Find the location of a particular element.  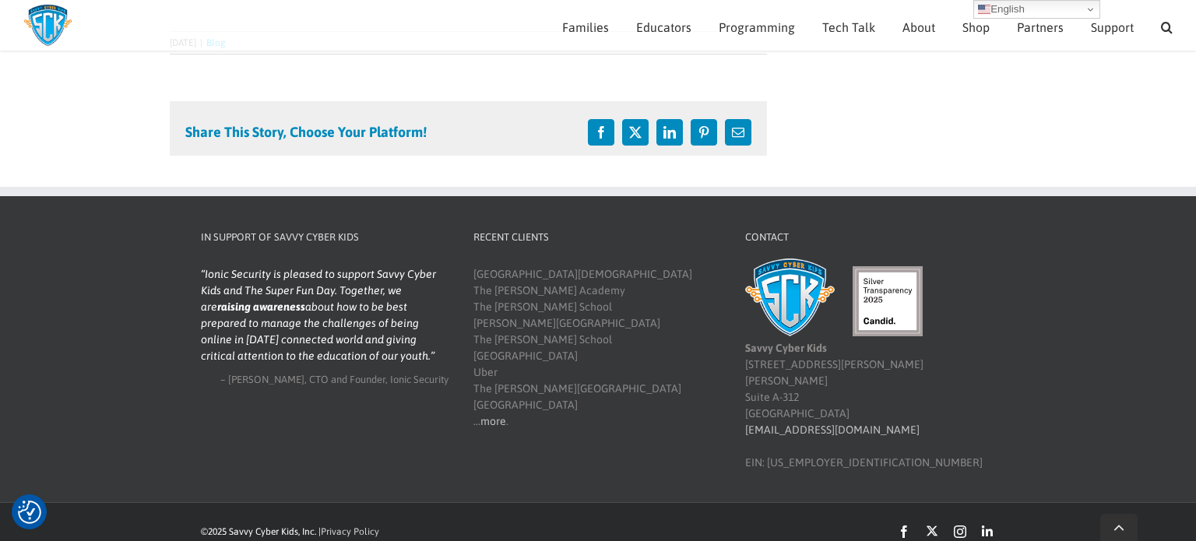

img: candid-seal-silver-2025.svg is located at coordinates (887, 301).